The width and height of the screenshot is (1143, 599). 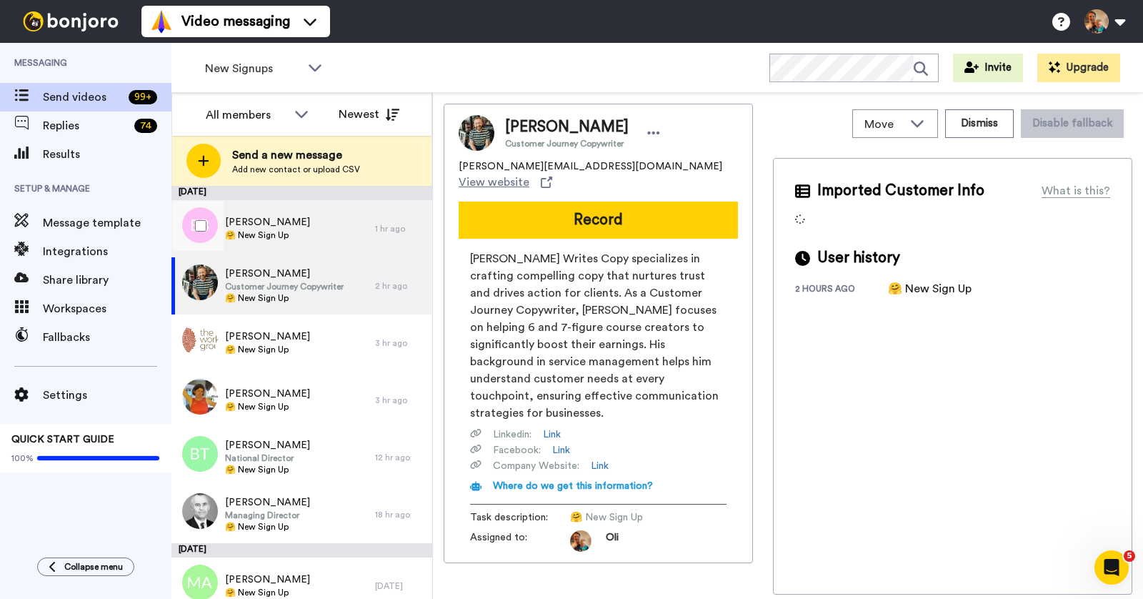 What do you see at coordinates (86, 566) in the screenshot?
I see `button: Collapse menu` at bounding box center [86, 566].